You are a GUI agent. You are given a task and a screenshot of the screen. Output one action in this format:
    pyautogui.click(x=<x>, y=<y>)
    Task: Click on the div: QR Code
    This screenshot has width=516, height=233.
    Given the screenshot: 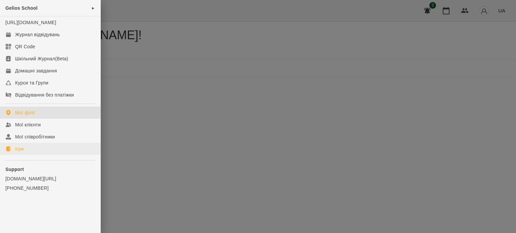 What is the action you would take?
    pyautogui.click(x=25, y=47)
    